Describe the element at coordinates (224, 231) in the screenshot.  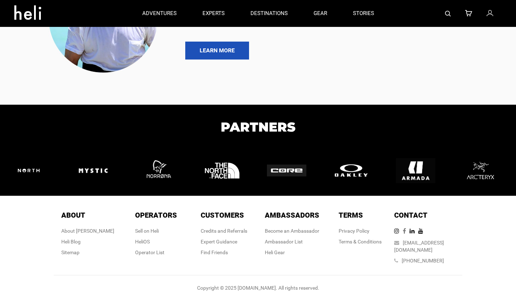
I see `a: Credits and Referrals` at that location.